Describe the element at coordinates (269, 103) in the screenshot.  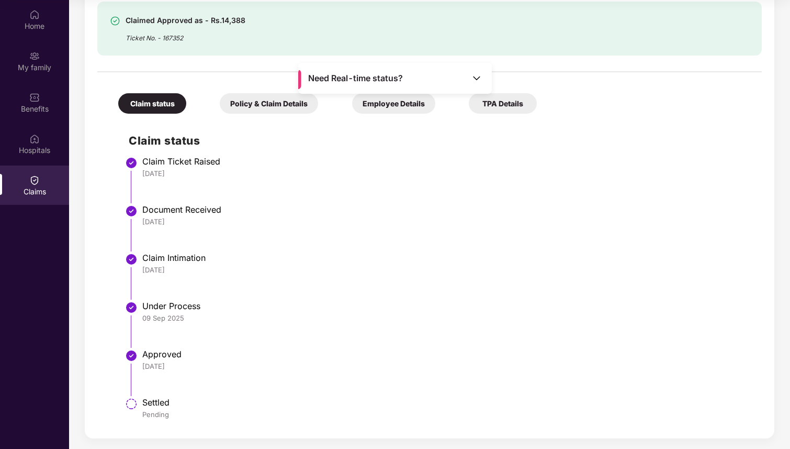
I see `div: Policy & Claim Details` at that location.